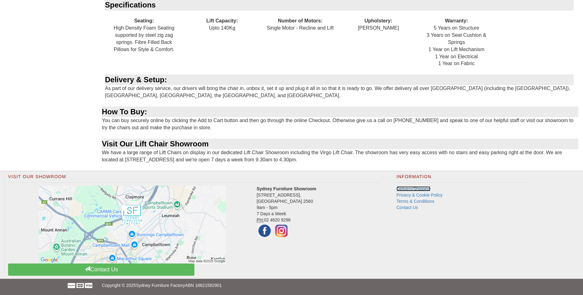  Describe the element at coordinates (291, 286) in the screenshot. I see `p: Copyright © 2025 ABN 18621582901` at that location.